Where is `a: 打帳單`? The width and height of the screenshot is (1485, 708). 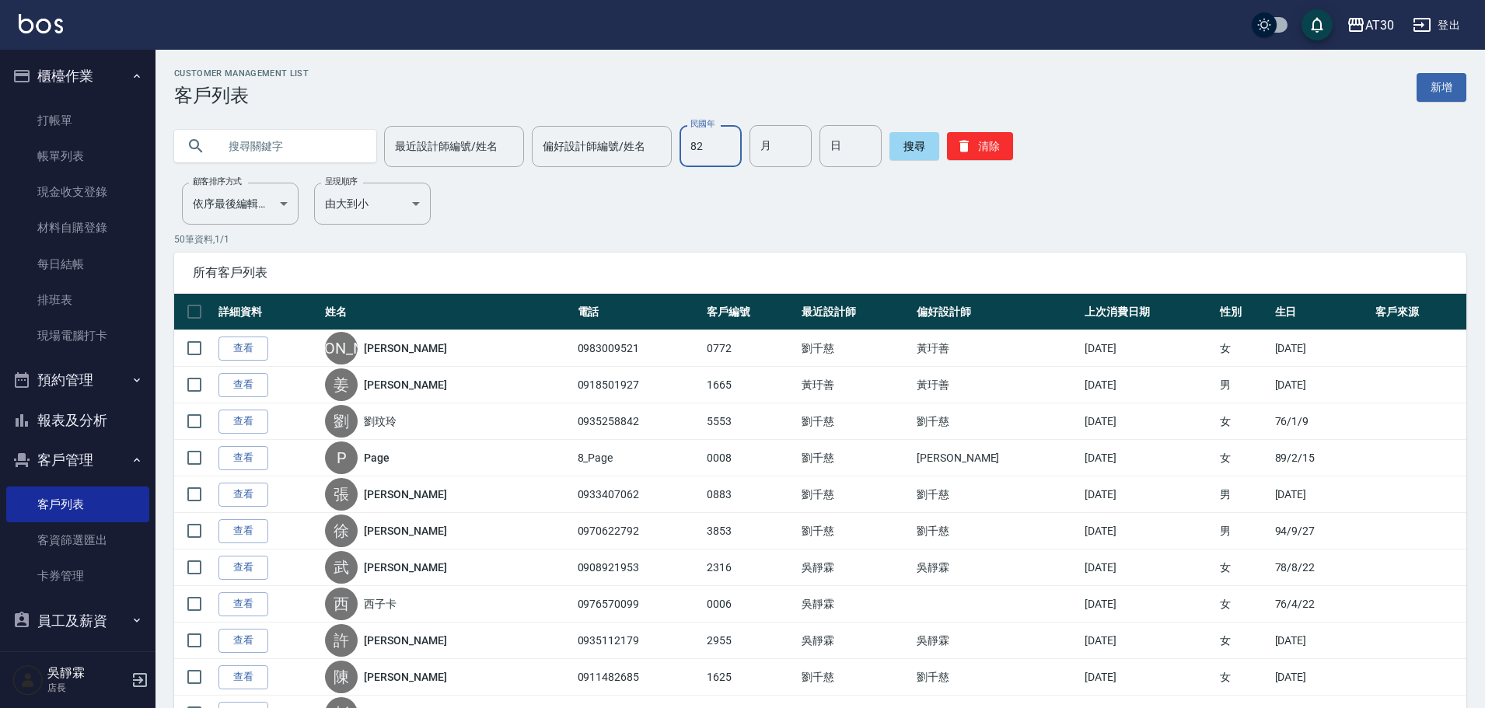
a: 打帳單 is located at coordinates (78, 121).